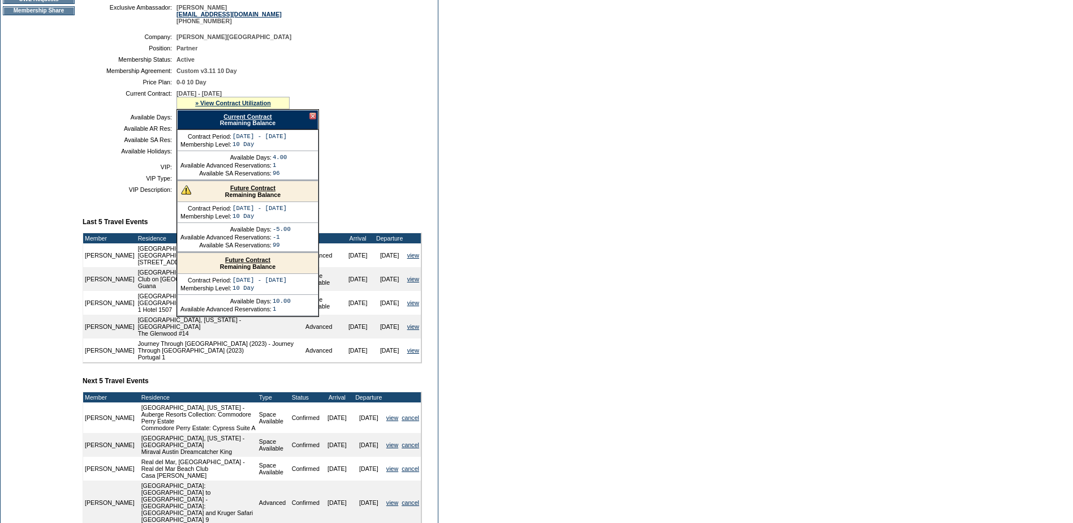  Describe the element at coordinates (130, 151) in the screenshot. I see `td: Available Holidays:` at that location.